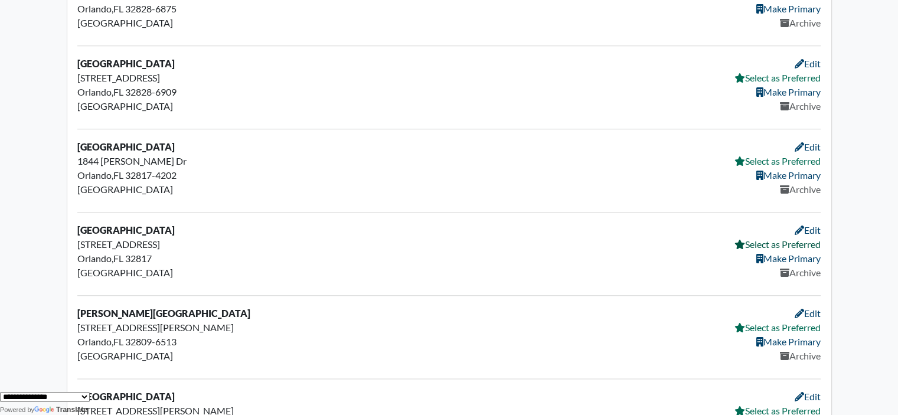 Image resolution: width=898 pixels, height=415 pixels. Describe the element at coordinates (150, 91) in the screenshot. I see `span: 32828-6909` at that location.